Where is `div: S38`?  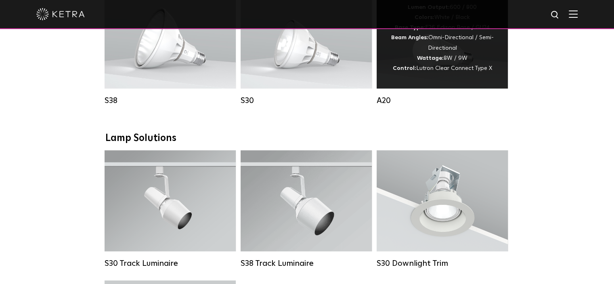 div: S38 is located at coordinates (170, 100).